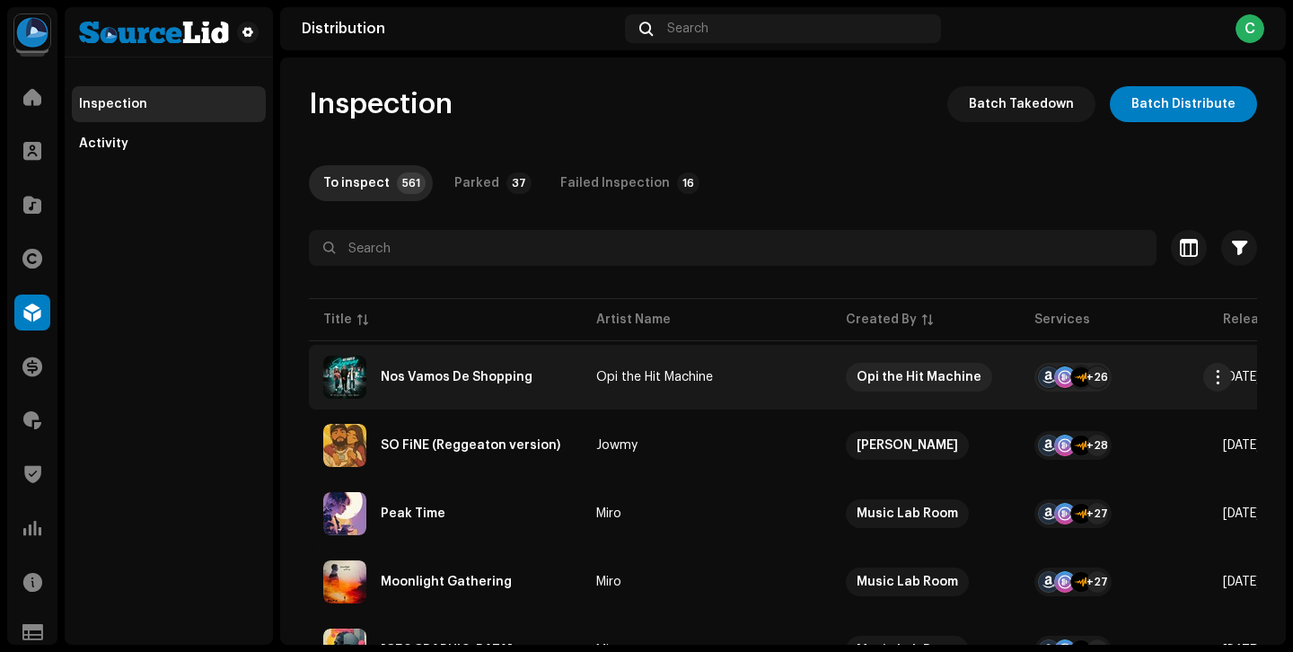  I want to click on div: To inspect, so click(357, 183).